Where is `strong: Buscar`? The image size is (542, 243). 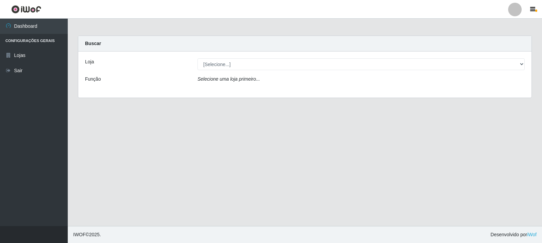 strong: Buscar is located at coordinates (93, 43).